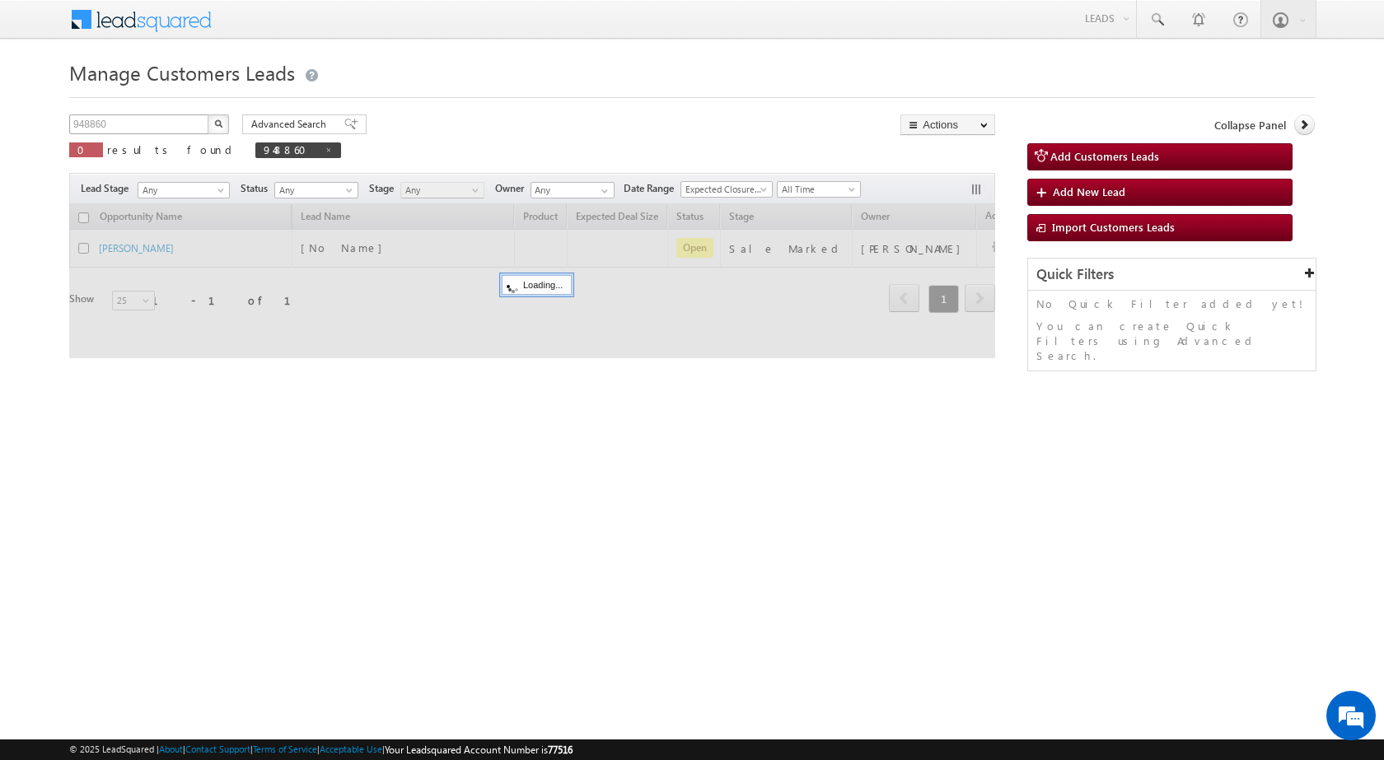 This screenshot has width=1384, height=760. I want to click on a: Acceptable Use, so click(351, 749).